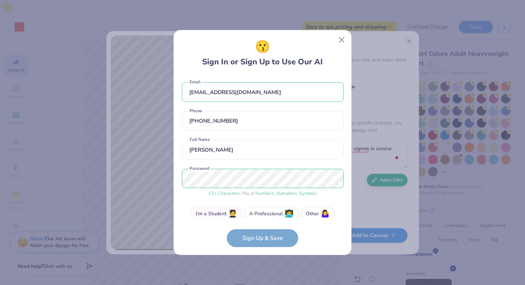 The height and width of the screenshot is (285, 525). What do you see at coordinates (265, 193) in the screenshot?
I see `span: Numbers` at bounding box center [265, 193].